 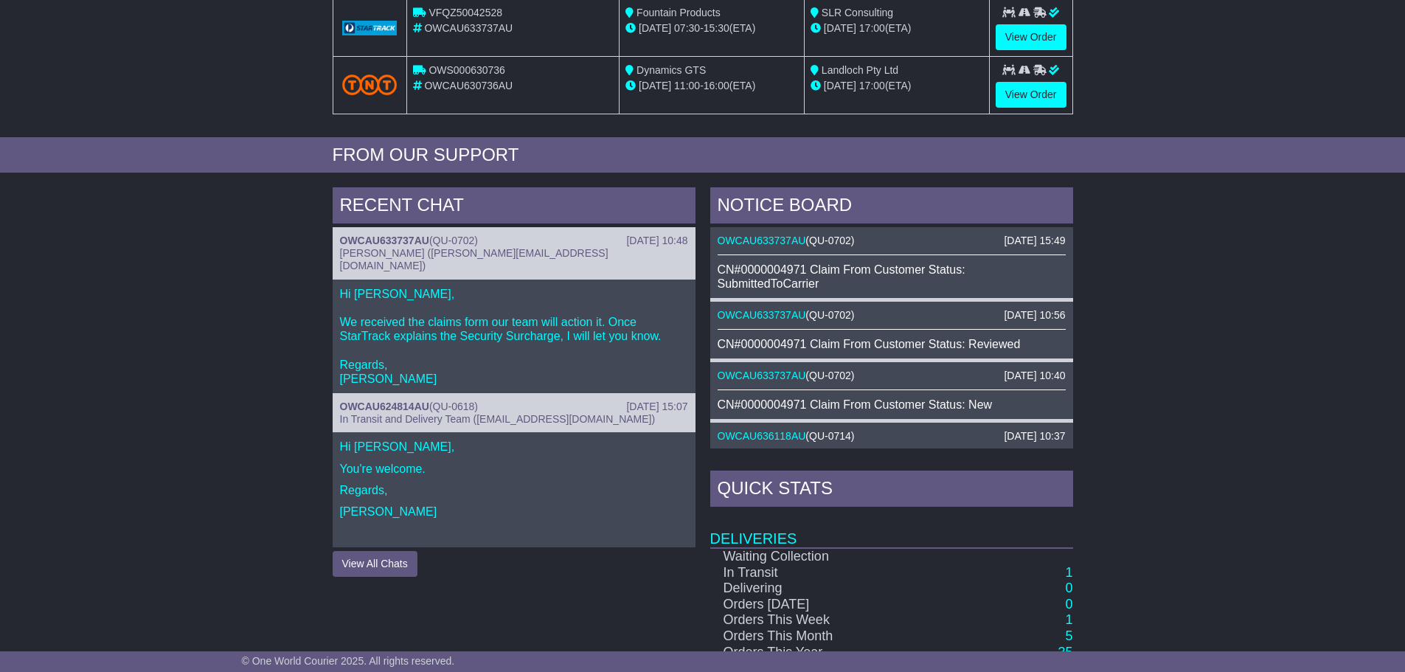 I want to click on span: OWS000630736, so click(x=467, y=70).